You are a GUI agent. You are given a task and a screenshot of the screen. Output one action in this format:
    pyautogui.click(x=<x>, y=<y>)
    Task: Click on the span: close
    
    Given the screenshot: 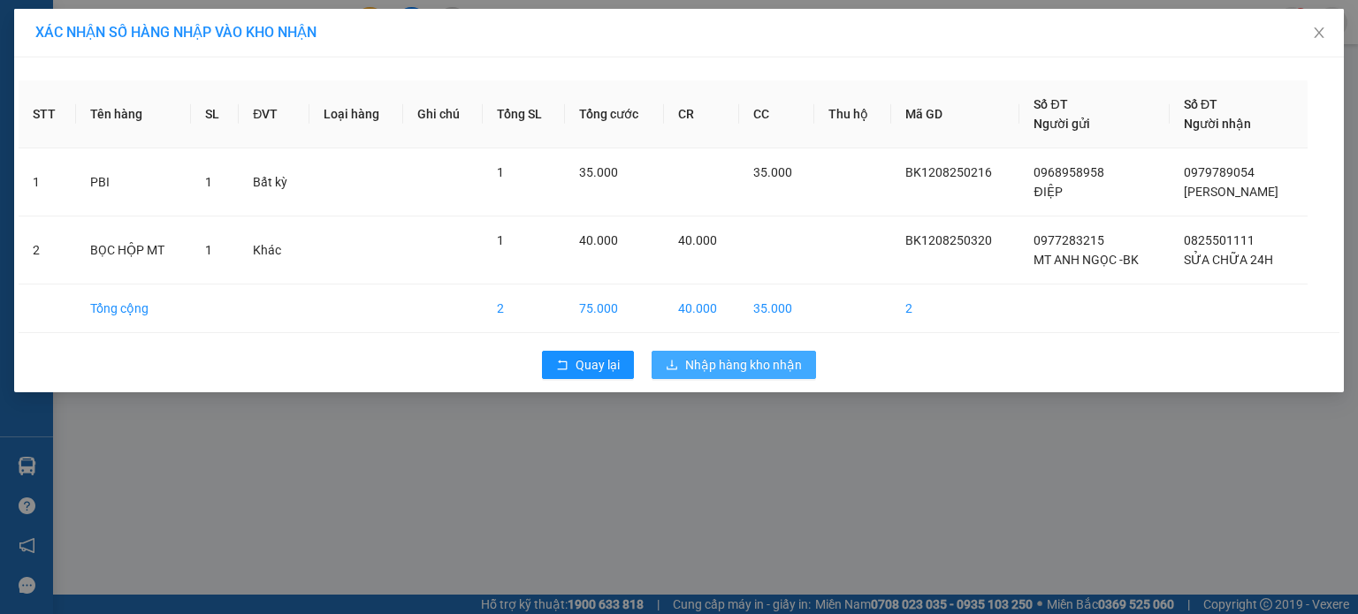 What is the action you would take?
    pyautogui.click(x=1319, y=33)
    